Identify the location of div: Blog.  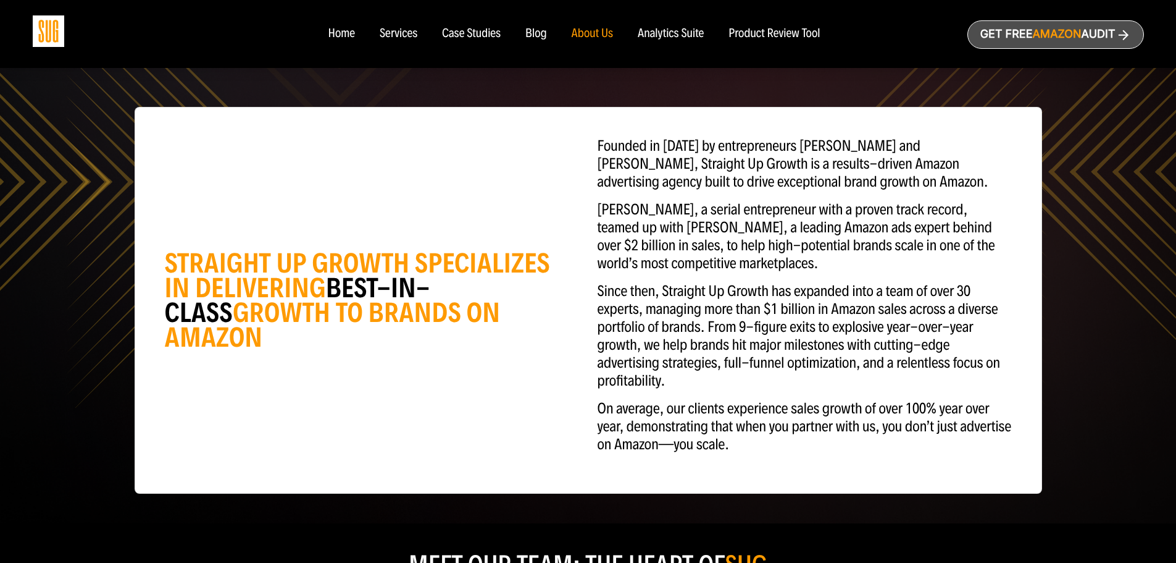
(536, 34).